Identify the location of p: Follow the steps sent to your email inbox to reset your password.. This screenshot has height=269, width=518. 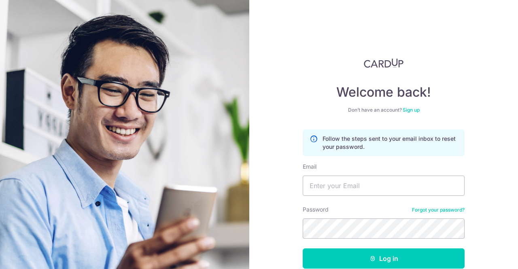
(390, 143).